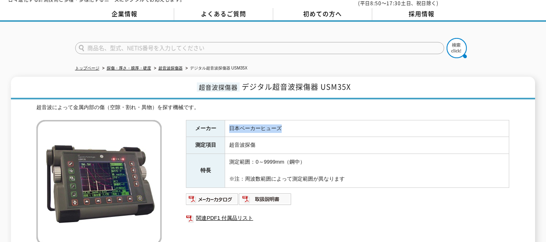 This screenshot has height=242, width=546. I want to click on a: よくあるご質問, so click(224, 14).